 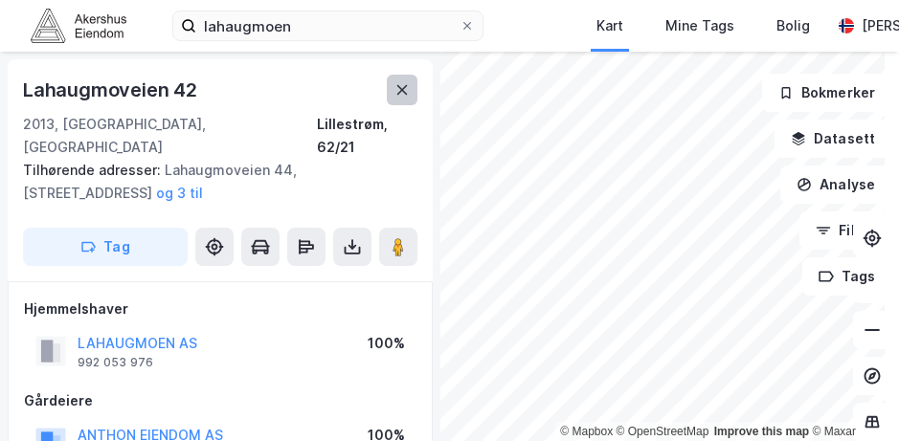 What do you see at coordinates (826, 93) in the screenshot?
I see `button: Bokmerker` at bounding box center [826, 93].